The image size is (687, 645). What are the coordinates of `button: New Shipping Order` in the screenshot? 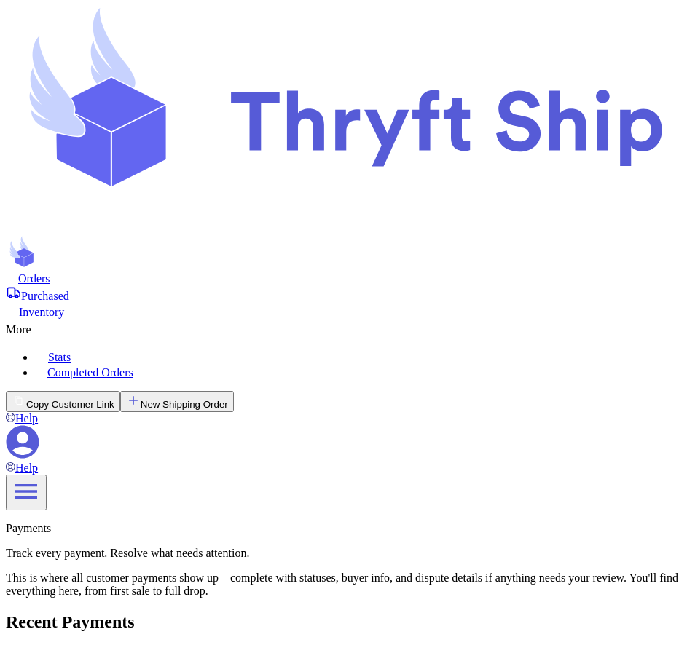 It's located at (177, 401).